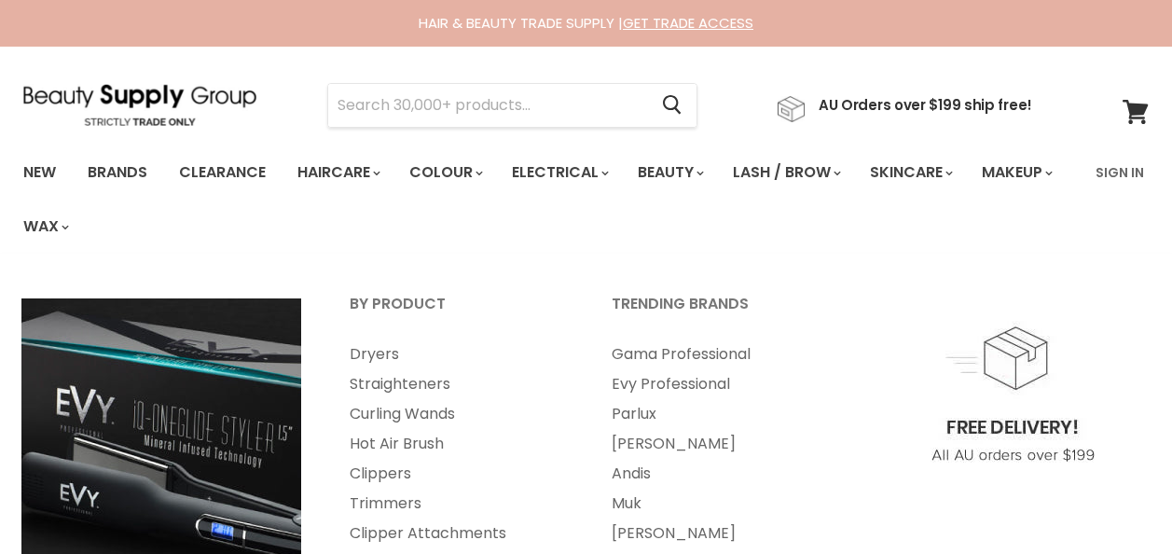 The image size is (1172, 554). I want to click on a: By Product, so click(455, 312).